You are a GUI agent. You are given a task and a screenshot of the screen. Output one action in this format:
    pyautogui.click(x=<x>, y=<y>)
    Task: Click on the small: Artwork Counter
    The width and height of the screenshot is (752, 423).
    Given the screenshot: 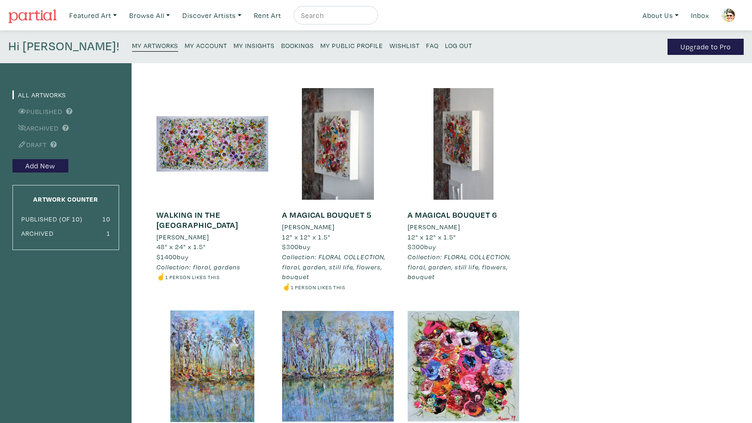 What is the action you would take?
    pyautogui.click(x=66, y=199)
    